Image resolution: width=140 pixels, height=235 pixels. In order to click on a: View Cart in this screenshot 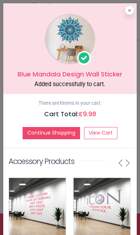, I will do `click(101, 133)`.